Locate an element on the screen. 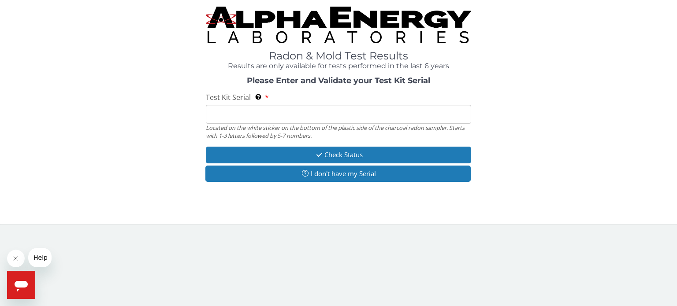 The image size is (677, 306). img: TightCrop.jpg is located at coordinates (338, 25).